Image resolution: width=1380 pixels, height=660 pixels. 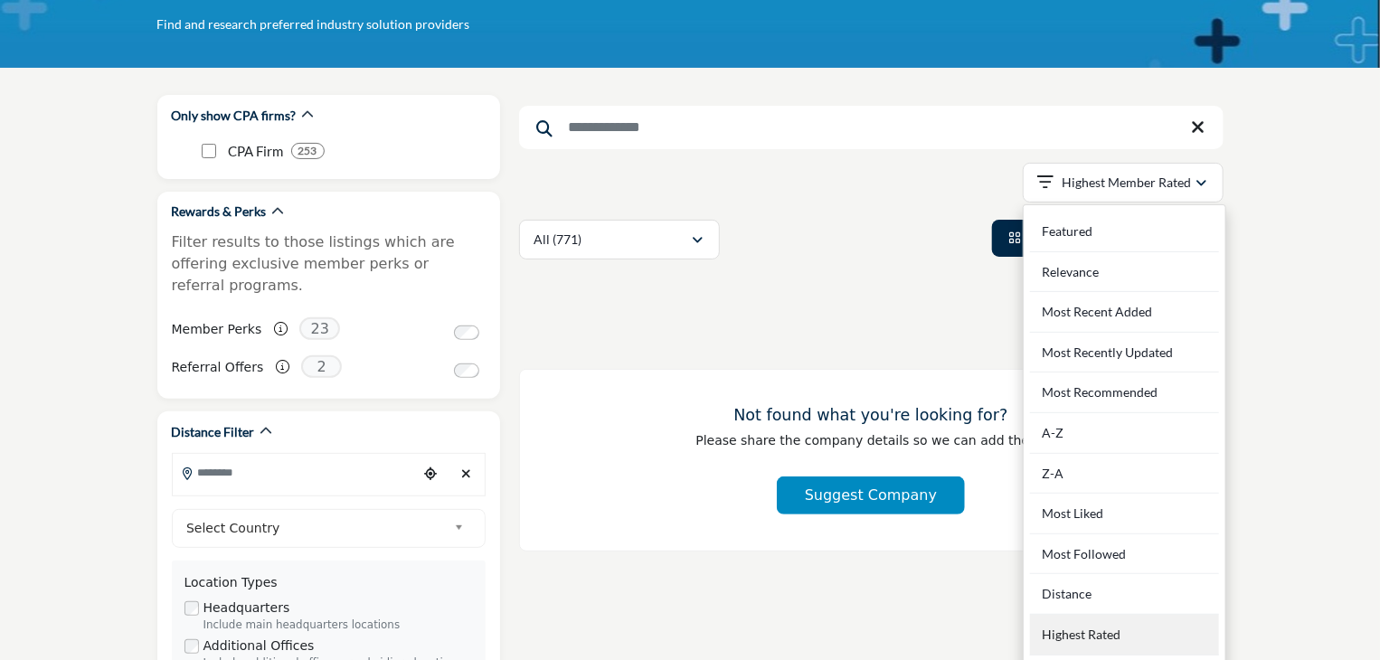 I want to click on div: Featured, so click(x=1124, y=231).